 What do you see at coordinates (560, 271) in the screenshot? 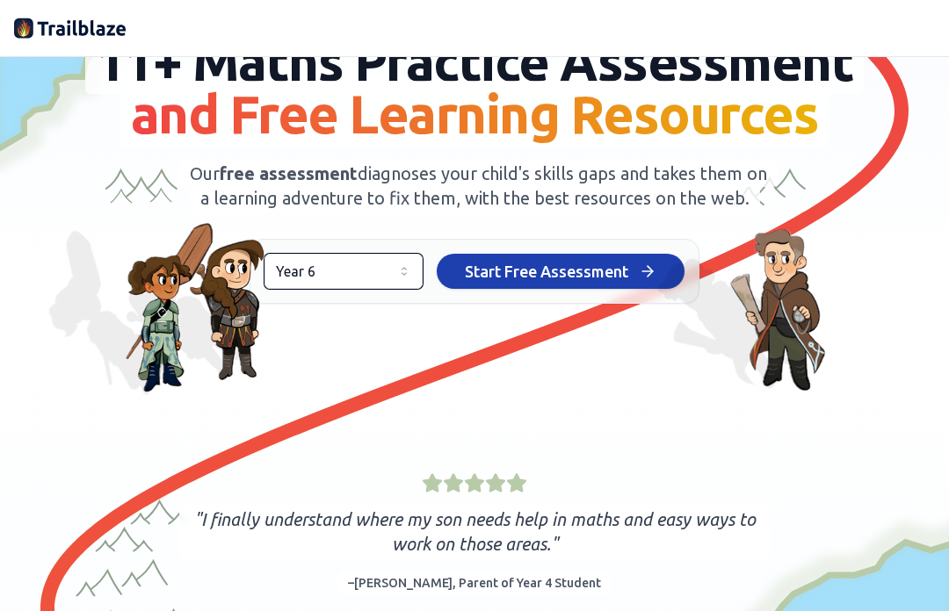
I see `button: Start Free Assessment` at bounding box center [560, 271].